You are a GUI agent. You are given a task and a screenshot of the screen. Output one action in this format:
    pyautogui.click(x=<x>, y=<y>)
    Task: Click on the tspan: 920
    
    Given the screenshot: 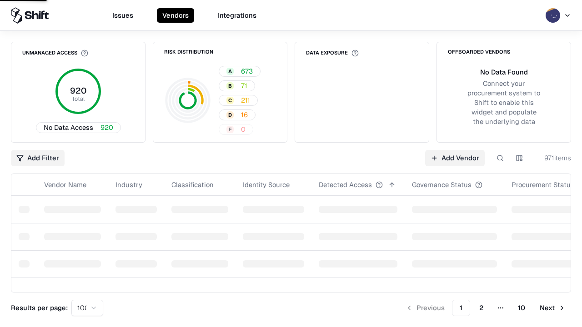 What is the action you would take?
    pyautogui.click(x=78, y=90)
    